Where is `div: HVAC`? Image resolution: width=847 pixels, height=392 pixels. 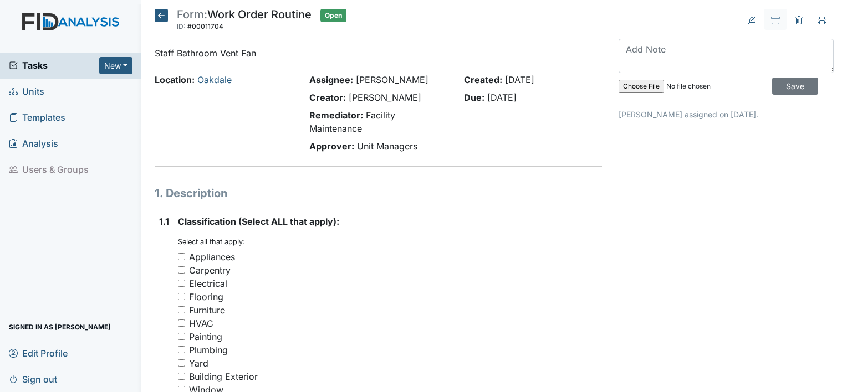
div: HVAC is located at coordinates (201, 324).